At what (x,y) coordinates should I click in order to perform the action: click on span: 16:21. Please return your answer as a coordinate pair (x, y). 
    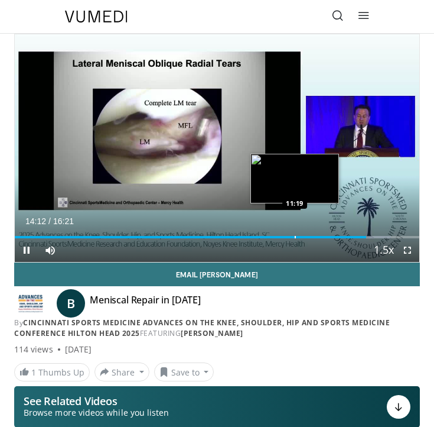
    Looking at the image, I should click on (63, 221).